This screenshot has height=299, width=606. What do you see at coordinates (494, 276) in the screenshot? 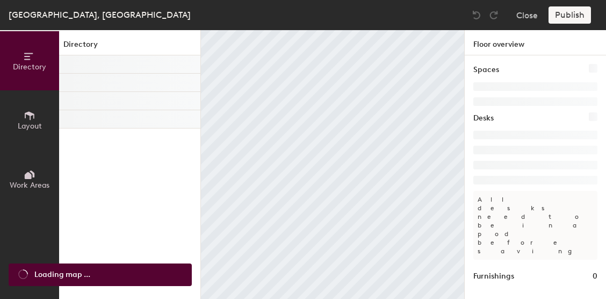
I see `h1: Furnishings` at bounding box center [494, 276].